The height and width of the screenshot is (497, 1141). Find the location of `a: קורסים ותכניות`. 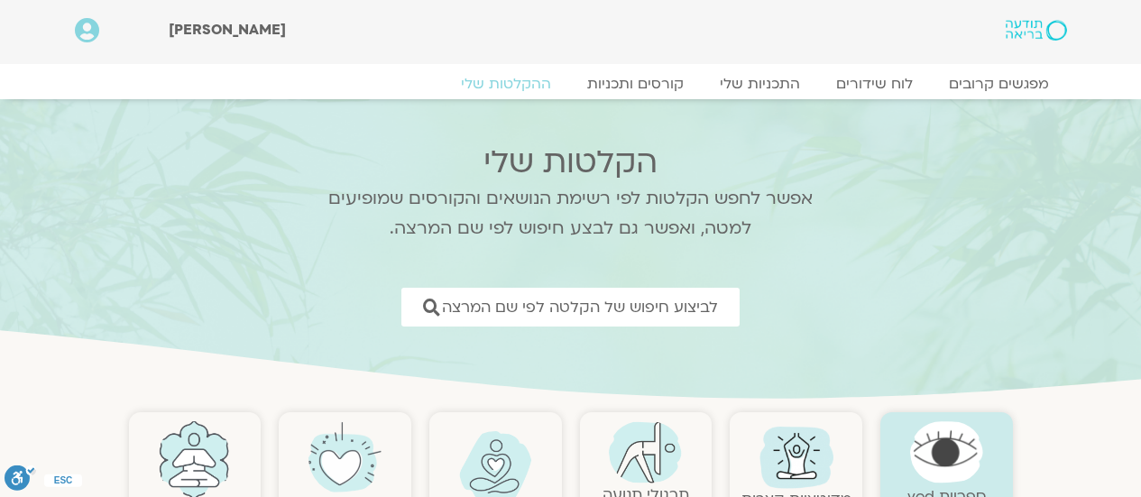

a: קורסים ותכניות is located at coordinates (635, 84).